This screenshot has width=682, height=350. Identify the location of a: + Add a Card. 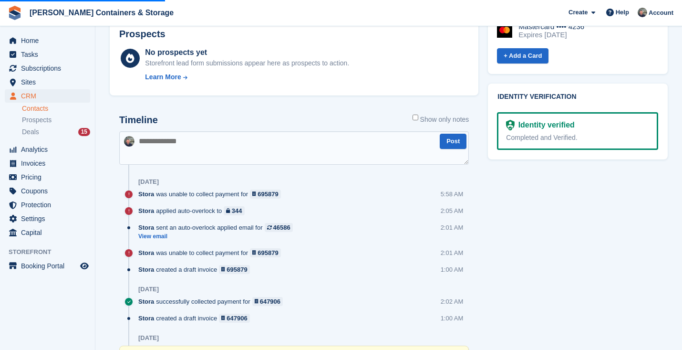
(523, 56).